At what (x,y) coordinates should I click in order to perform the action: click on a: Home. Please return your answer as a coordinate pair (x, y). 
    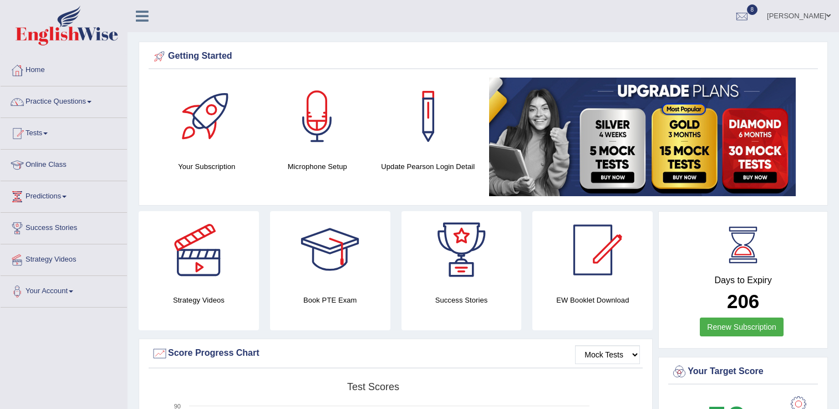
    Looking at the image, I should click on (64, 69).